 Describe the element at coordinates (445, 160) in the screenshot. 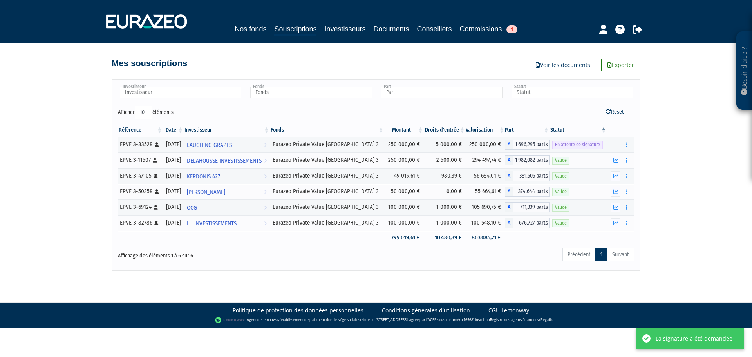

I see `td: 2 500,00 €` at that location.